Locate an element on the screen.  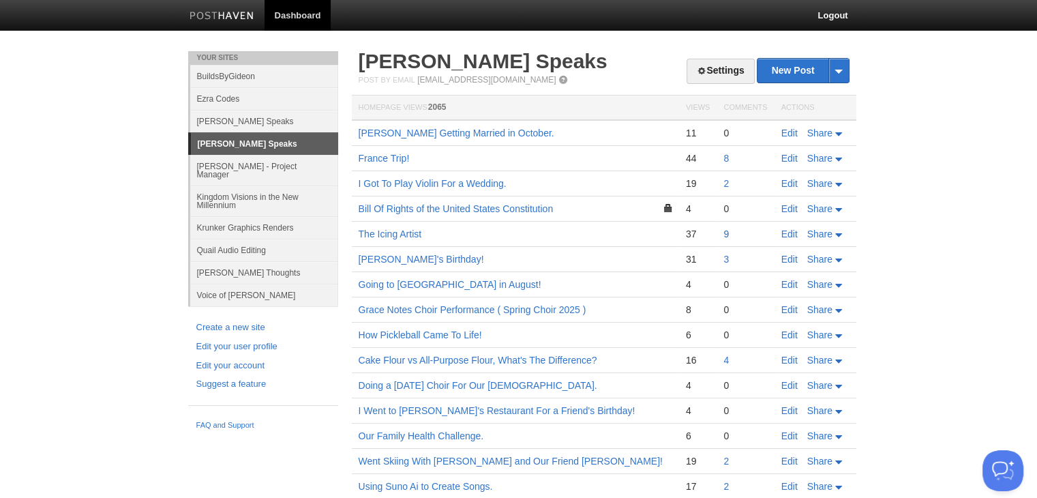
a: Grace Notes Choir Performance ( Spring Choir 2025 ) is located at coordinates (472, 310).